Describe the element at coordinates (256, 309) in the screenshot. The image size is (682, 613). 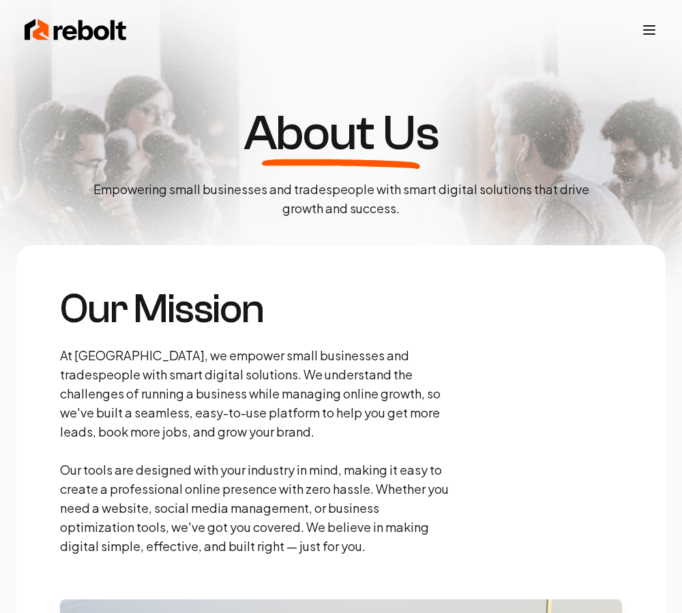
I see `h3: Our Mission` at that location.